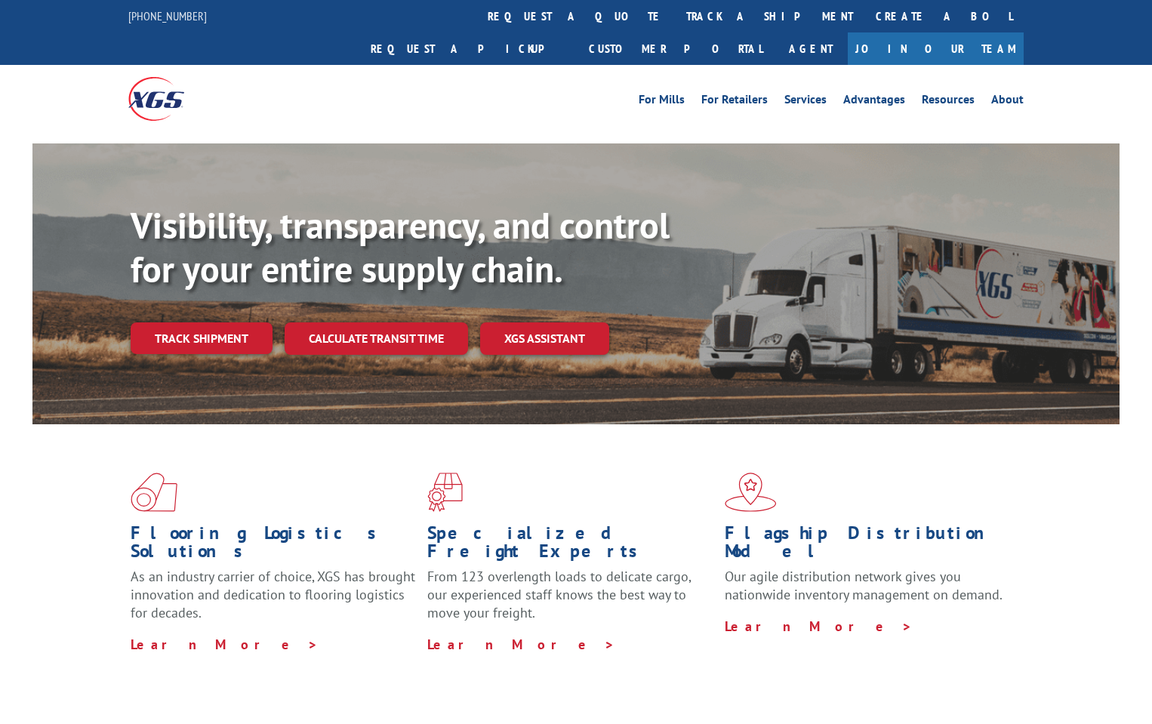  I want to click on a: Customer Portal, so click(675, 48).